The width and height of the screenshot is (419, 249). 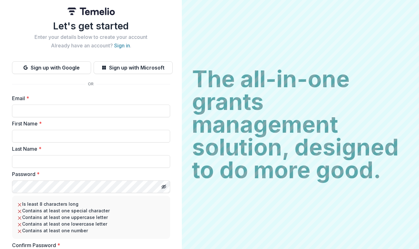 What do you see at coordinates (89, 149) in the screenshot?
I see `label: Last Name` at bounding box center [89, 149].